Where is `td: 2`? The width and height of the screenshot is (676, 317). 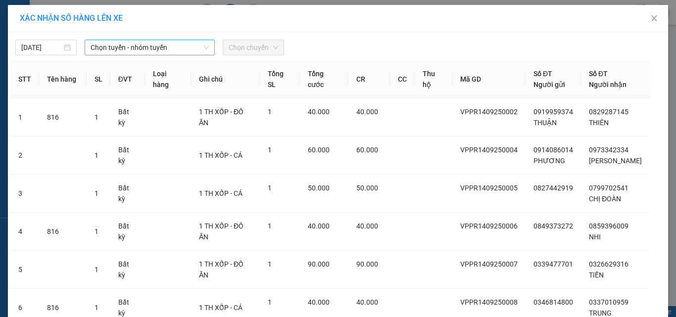
td: 2 is located at coordinates (25, 155).